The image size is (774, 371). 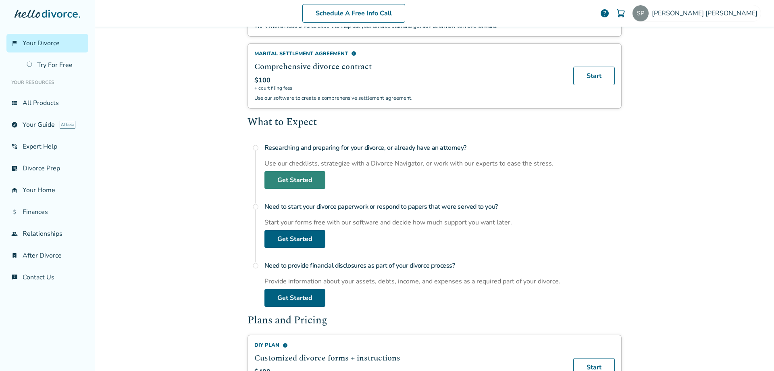 I want to click on span: group, so click(x=15, y=234).